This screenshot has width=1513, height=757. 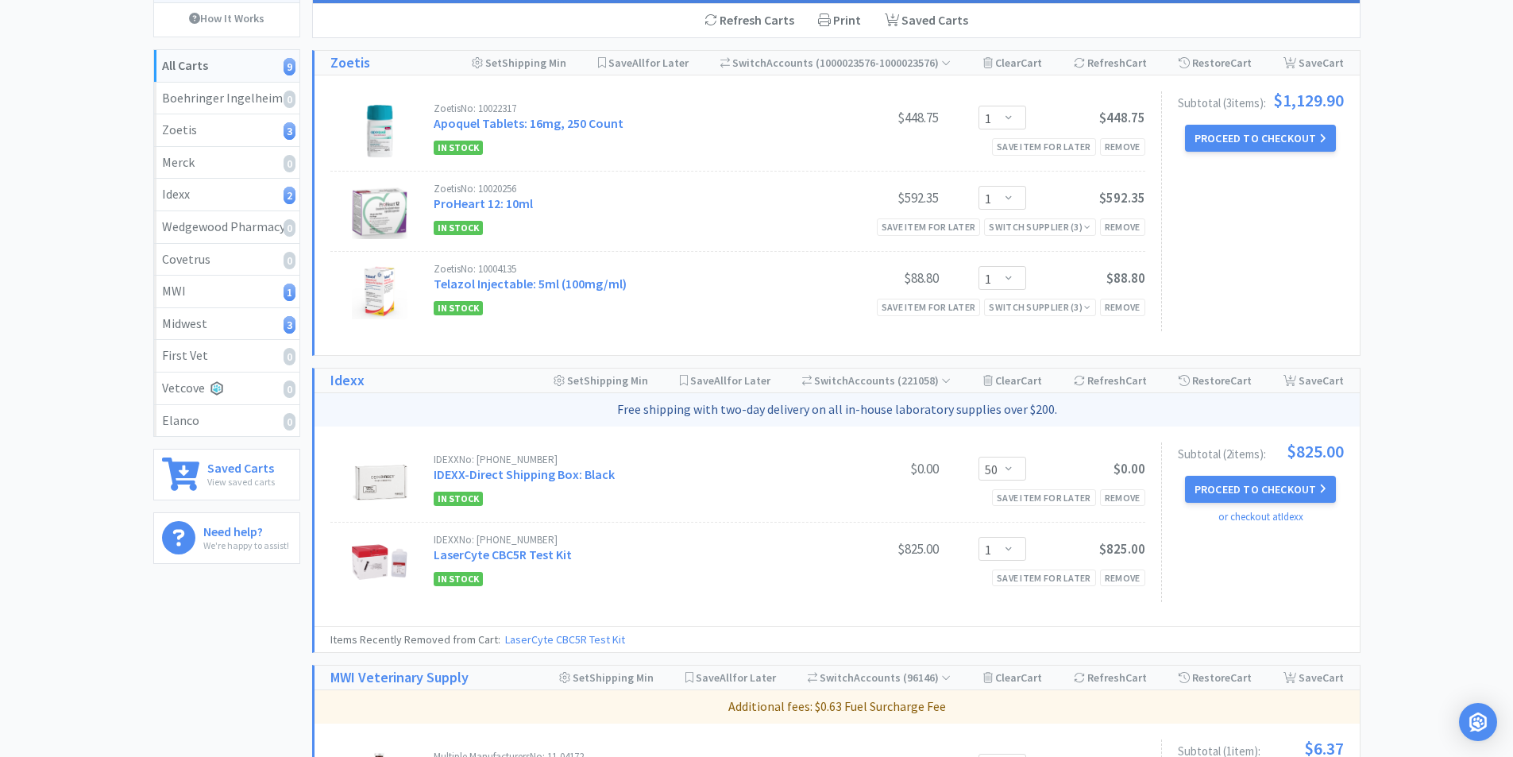 What do you see at coordinates (925, 678) in the screenshot?
I see `span: ( 96146 )` at bounding box center [925, 678].